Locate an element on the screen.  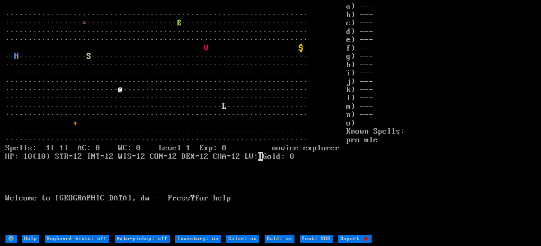
input: Color: on is located at coordinates (243, 239).